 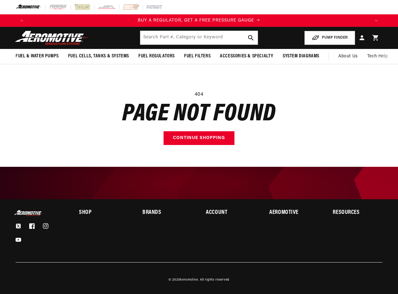 I want to click on h2: Aeromotive, so click(x=294, y=212).